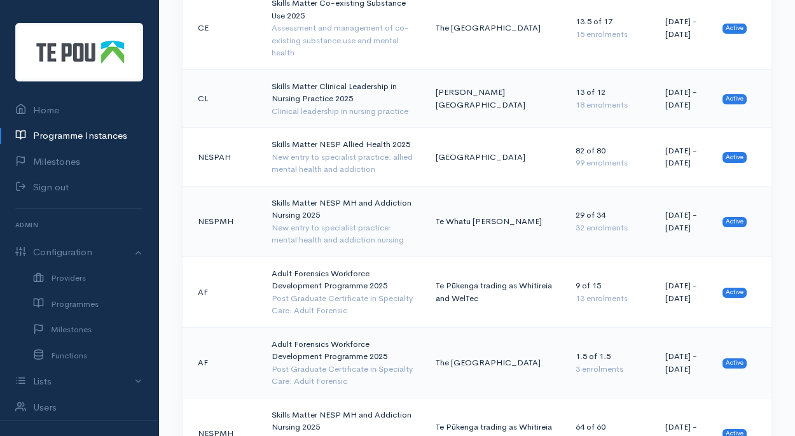 This screenshot has height=436, width=795. Describe the element at coordinates (343, 163) in the screenshot. I see `div: New entry to specialist practice: allied mental health and addiction` at that location.